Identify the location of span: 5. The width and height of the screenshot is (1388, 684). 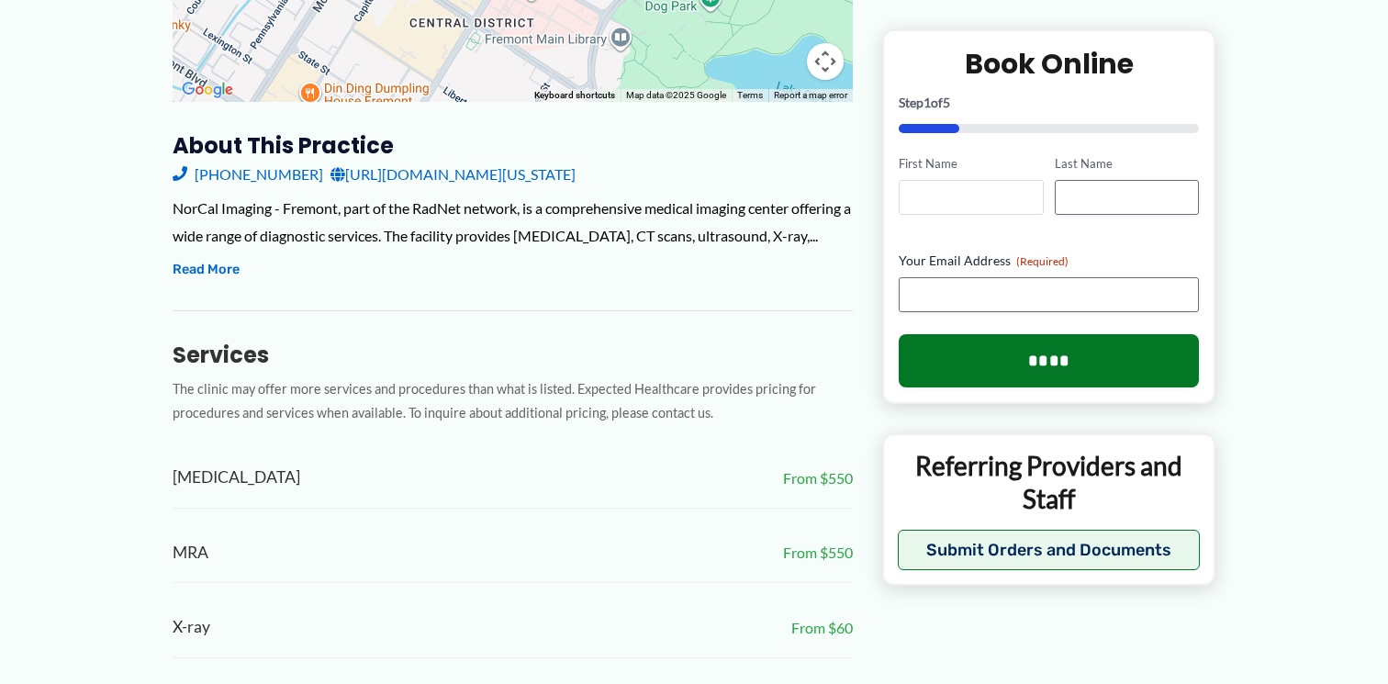
(946, 102).